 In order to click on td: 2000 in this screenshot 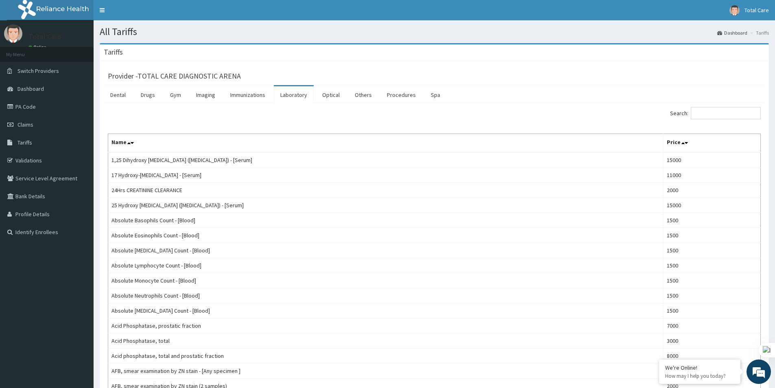, I will do `click(711, 190)`.